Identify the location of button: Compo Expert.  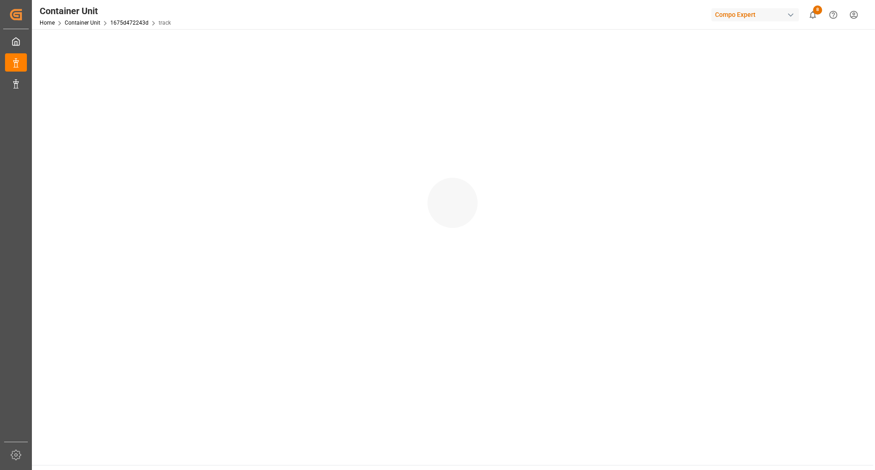
(757, 15).